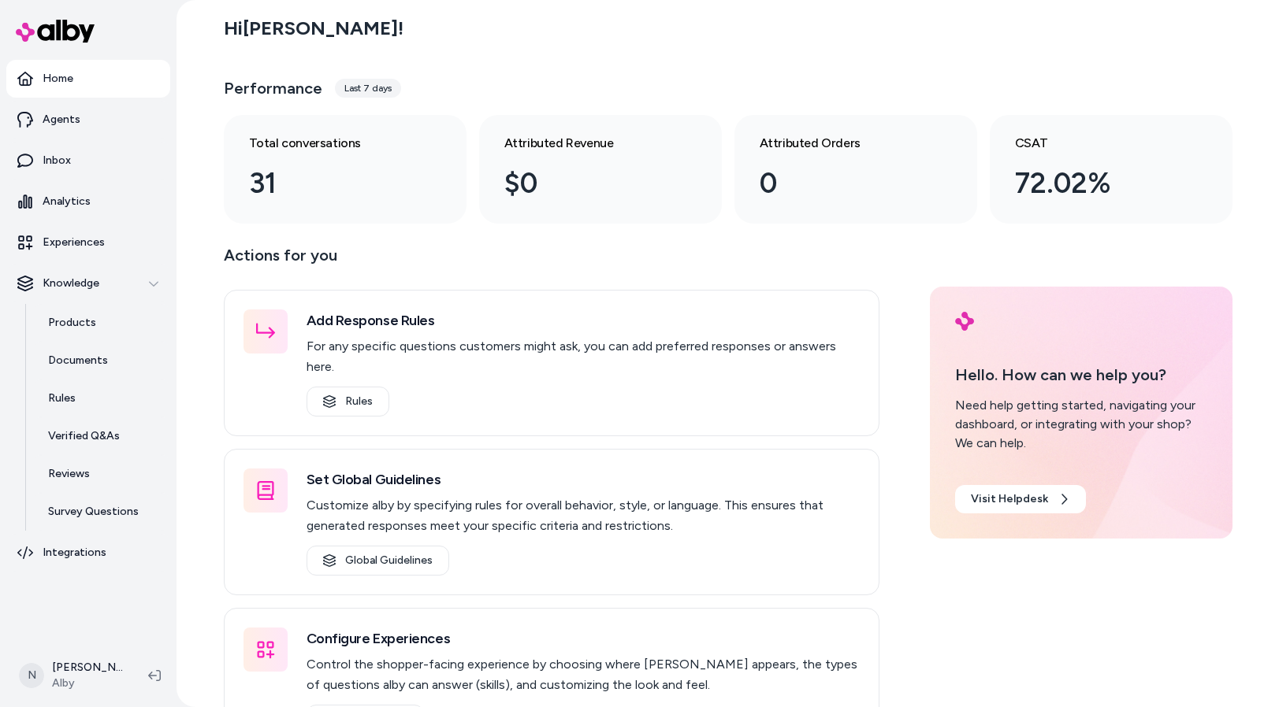  Describe the element at coordinates (377, 561) in the screenshot. I see `a: Global Guidelines` at that location.